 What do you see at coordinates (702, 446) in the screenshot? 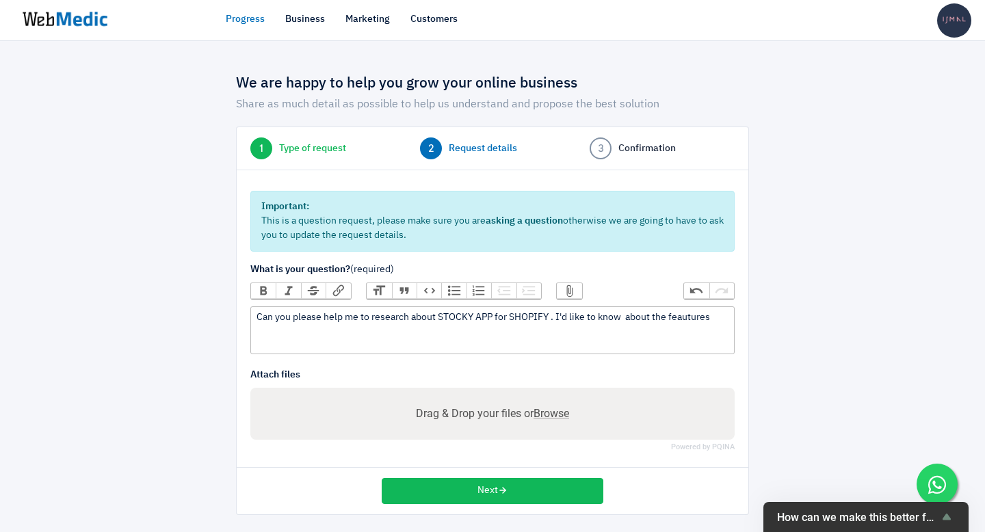
I see `a: Powered by PQINA` at bounding box center [702, 446].